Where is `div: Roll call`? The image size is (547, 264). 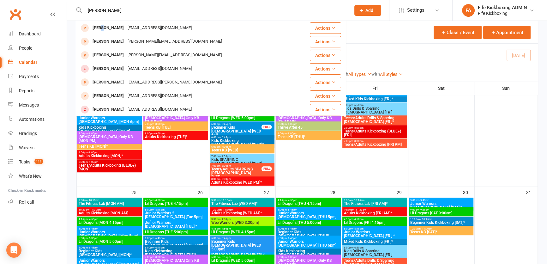
div: Roll call is located at coordinates (26, 202).